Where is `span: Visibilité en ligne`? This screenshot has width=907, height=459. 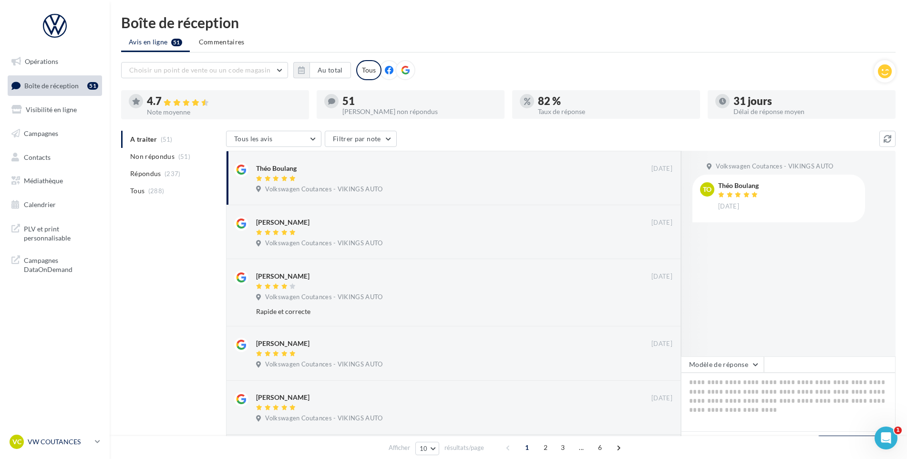 span: Visibilité en ligne is located at coordinates (51, 109).